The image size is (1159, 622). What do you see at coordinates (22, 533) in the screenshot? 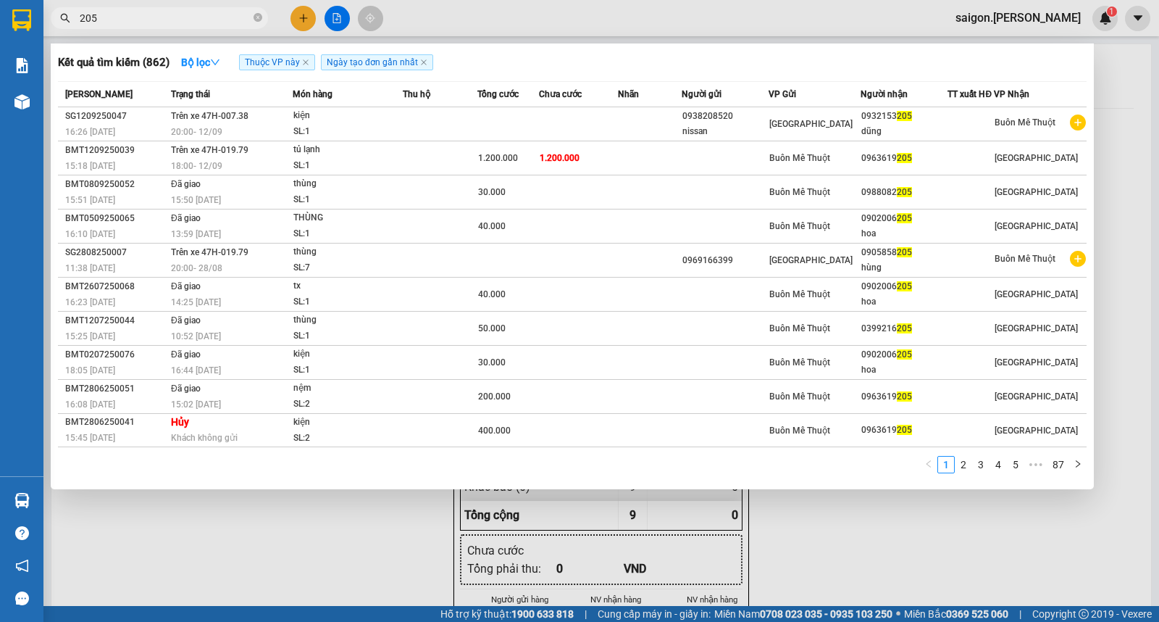
I see `span: question-circle` at bounding box center [22, 533].